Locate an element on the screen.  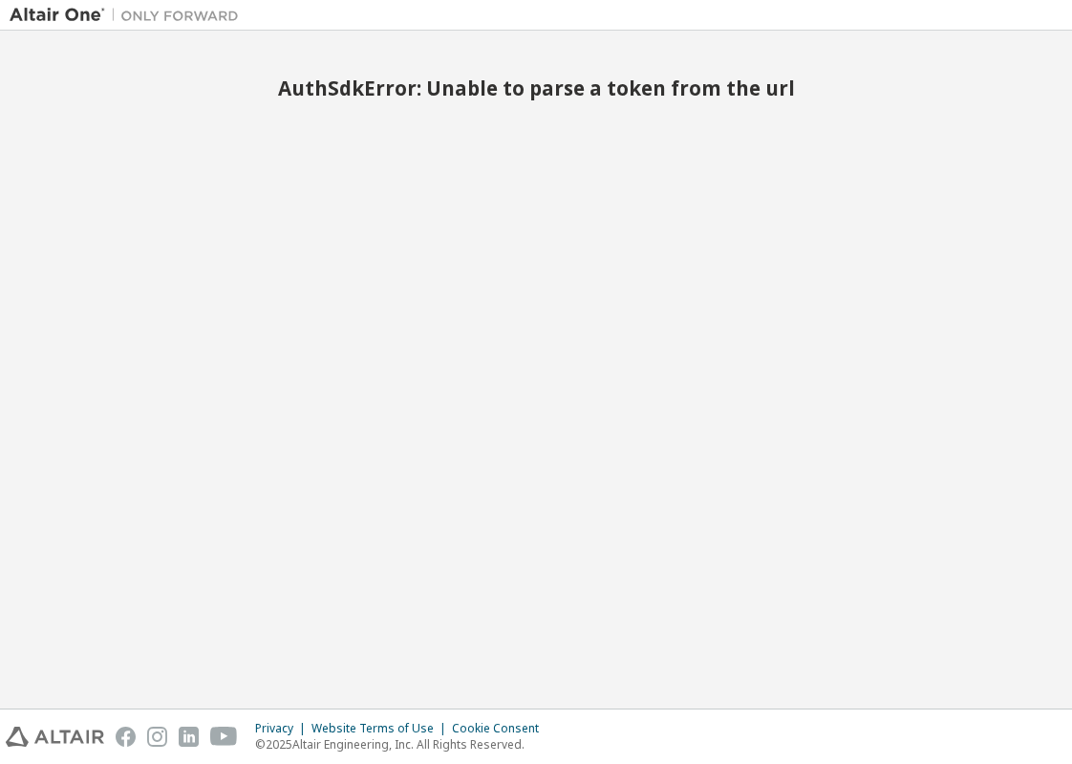
div: Cookie Consent is located at coordinates (501, 728).